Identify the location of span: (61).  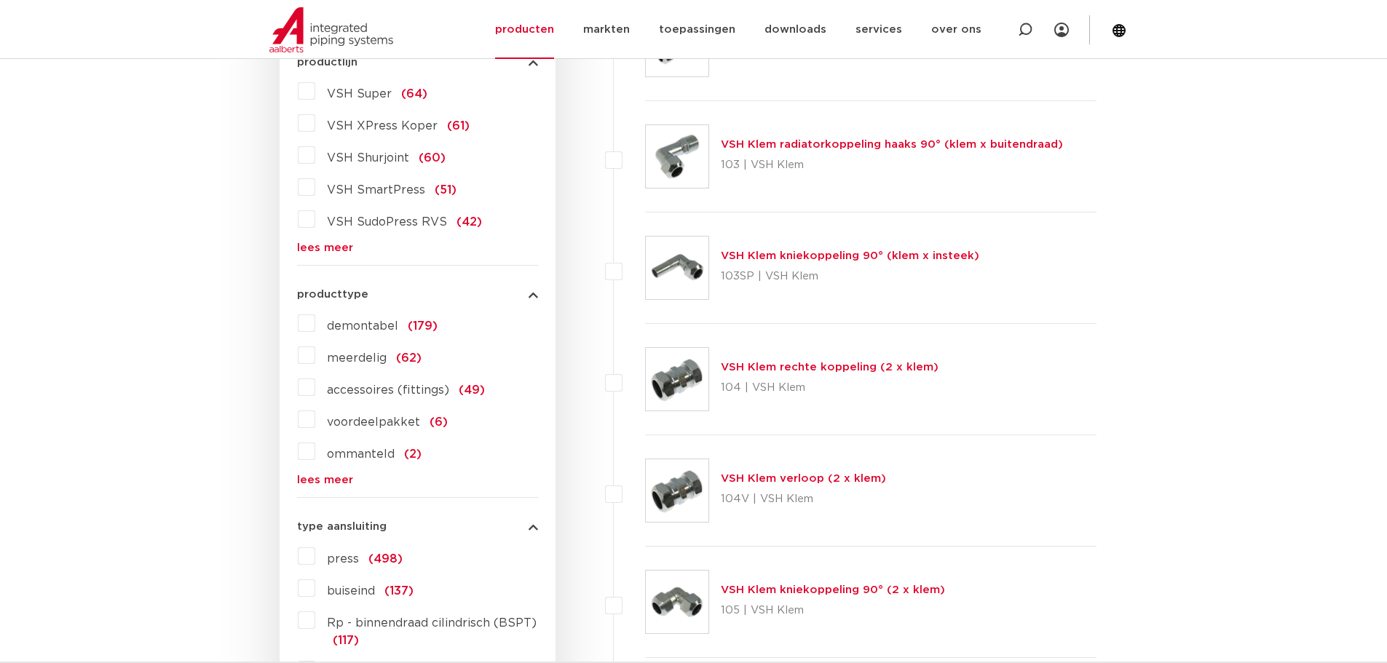
(458, 126).